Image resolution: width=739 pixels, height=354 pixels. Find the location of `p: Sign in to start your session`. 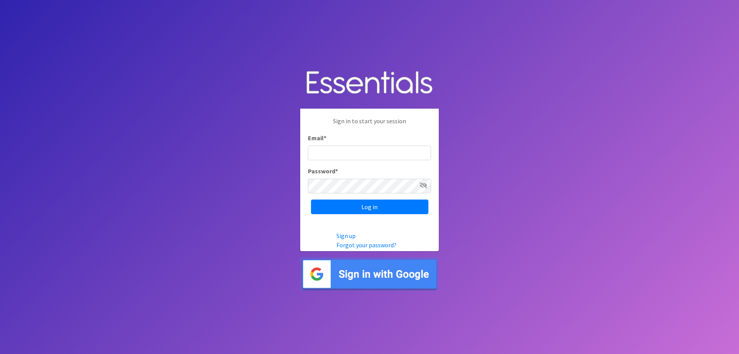

p: Sign in to start your session is located at coordinates (369, 125).